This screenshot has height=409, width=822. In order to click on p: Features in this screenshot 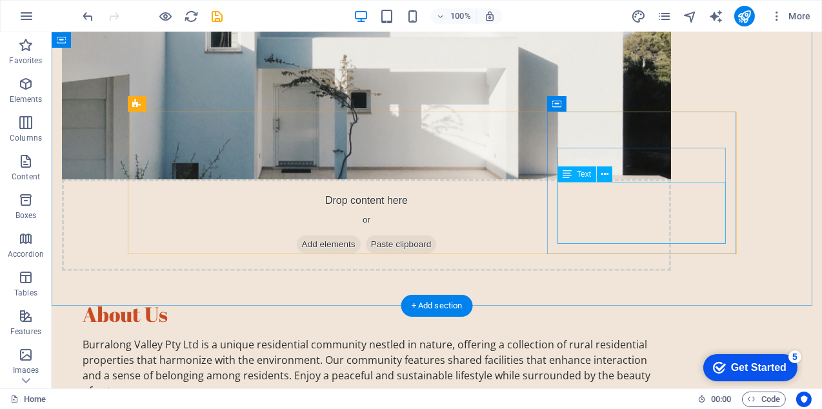, I will do `click(26, 331)`.